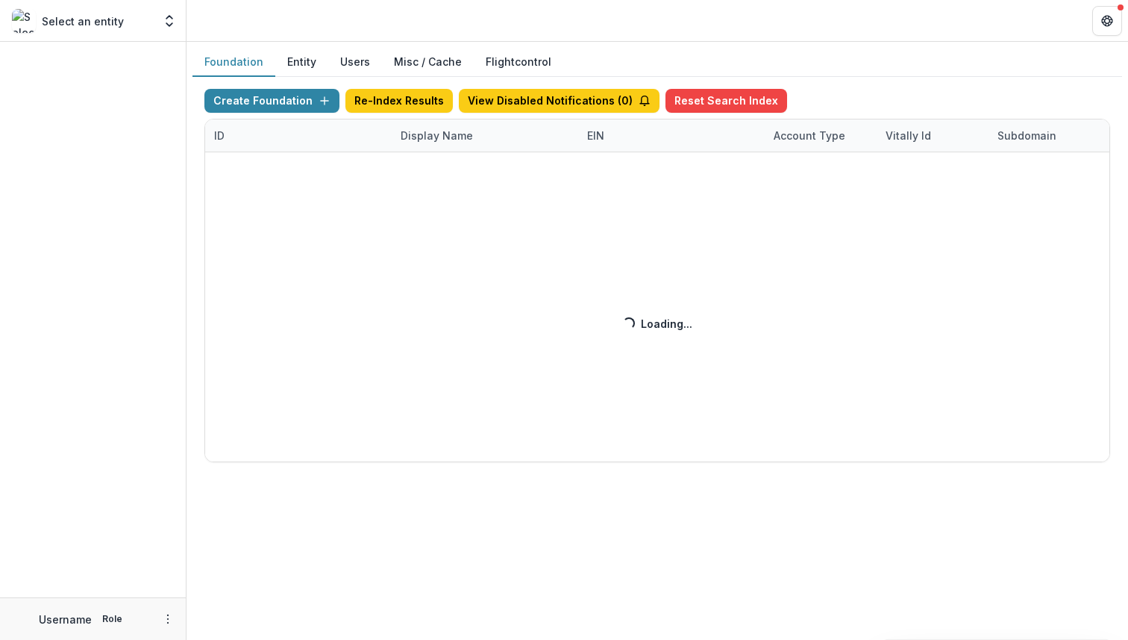 The width and height of the screenshot is (1128, 640). What do you see at coordinates (519, 61) in the screenshot?
I see `a: Flightcontrol` at bounding box center [519, 61].